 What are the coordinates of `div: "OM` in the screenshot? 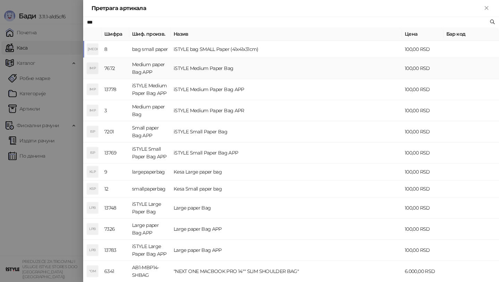 It's located at (93, 271).